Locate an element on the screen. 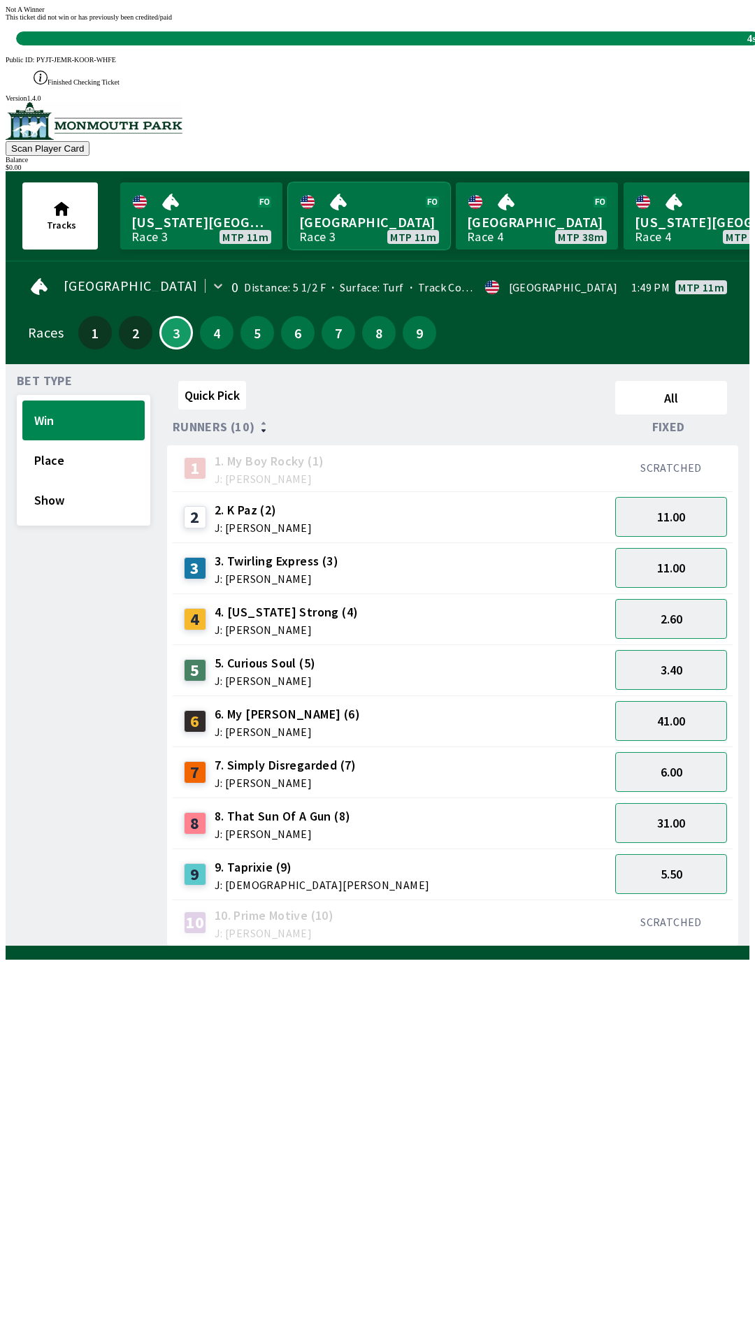  button: Show is located at coordinates (83, 500).